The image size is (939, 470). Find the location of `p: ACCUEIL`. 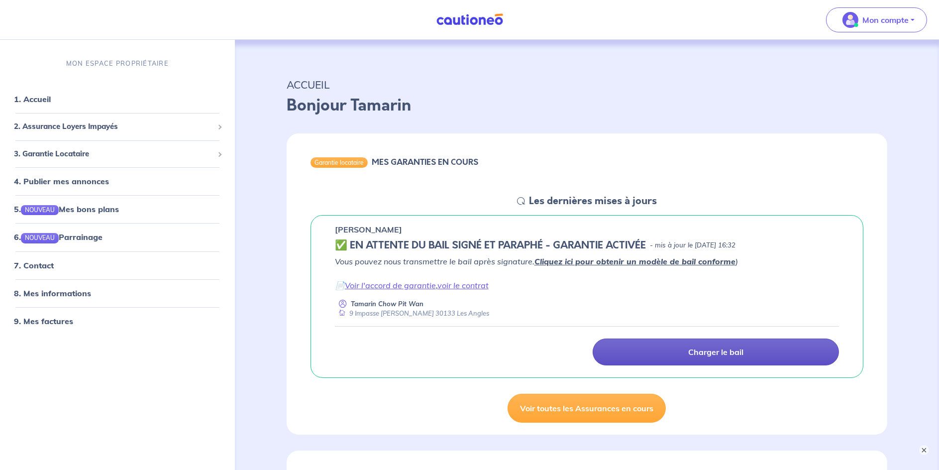

p: ACCUEIL is located at coordinates (587, 85).